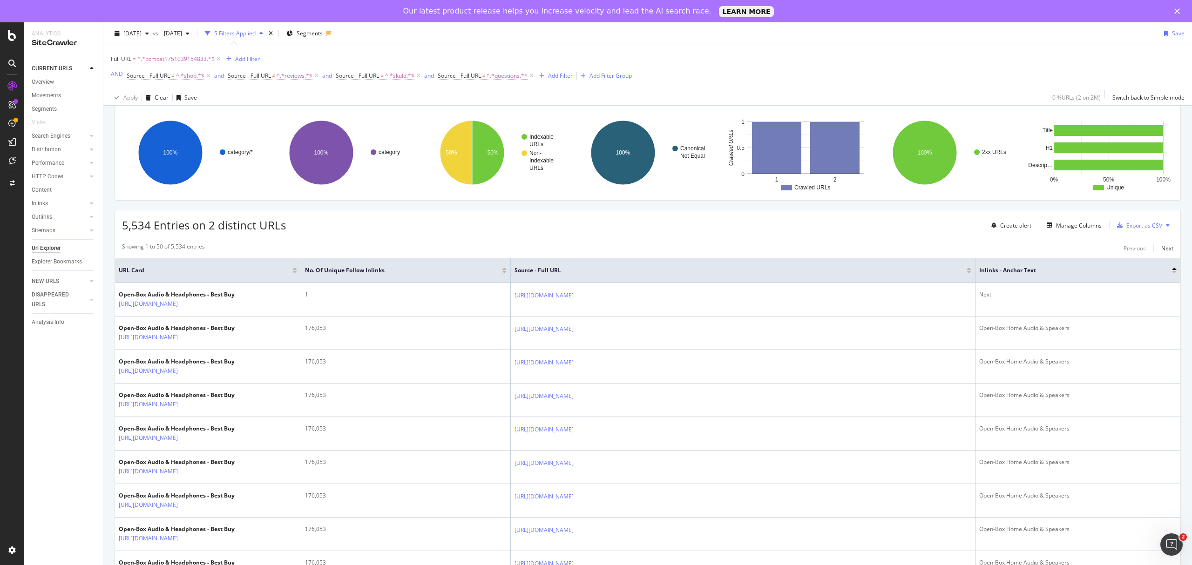 The image size is (1192, 565). What do you see at coordinates (692, 149) in the screenshot?
I see `text: Canonical` at bounding box center [692, 149].